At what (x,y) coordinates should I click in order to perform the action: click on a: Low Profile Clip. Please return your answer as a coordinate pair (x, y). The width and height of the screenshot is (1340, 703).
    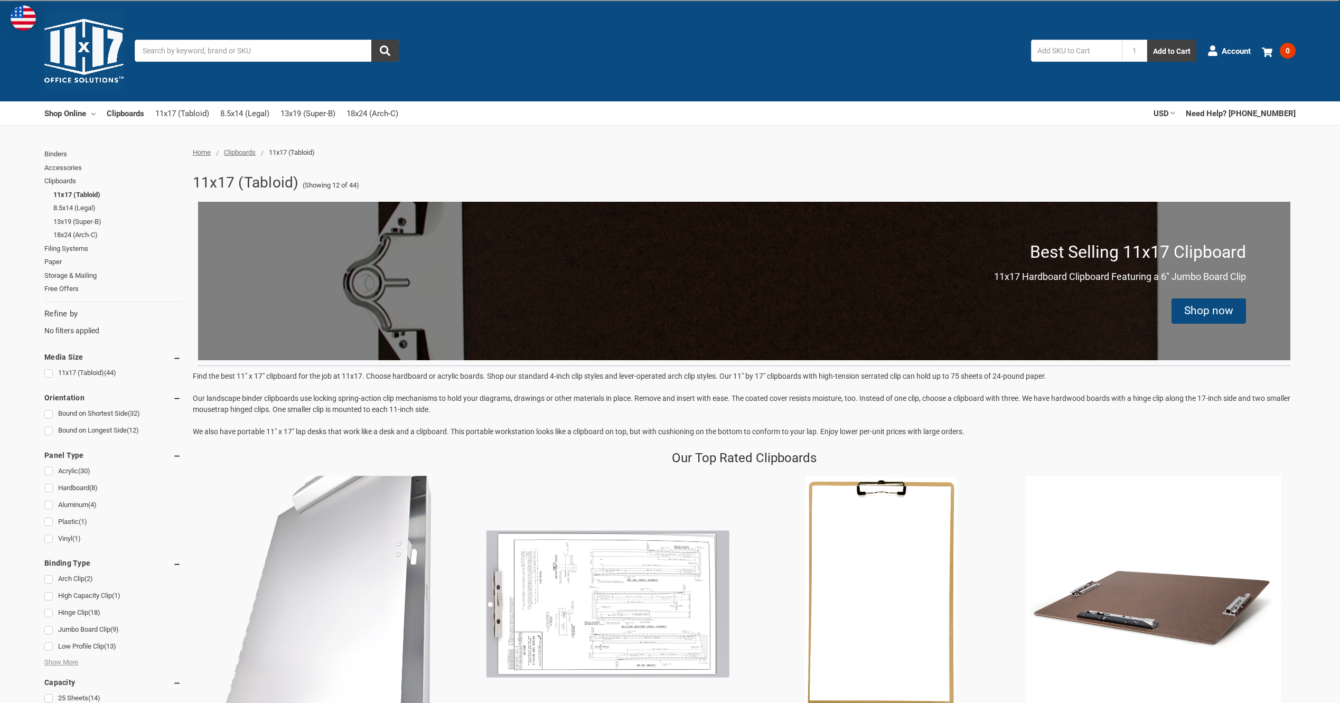
    Looking at the image, I should click on (113, 646).